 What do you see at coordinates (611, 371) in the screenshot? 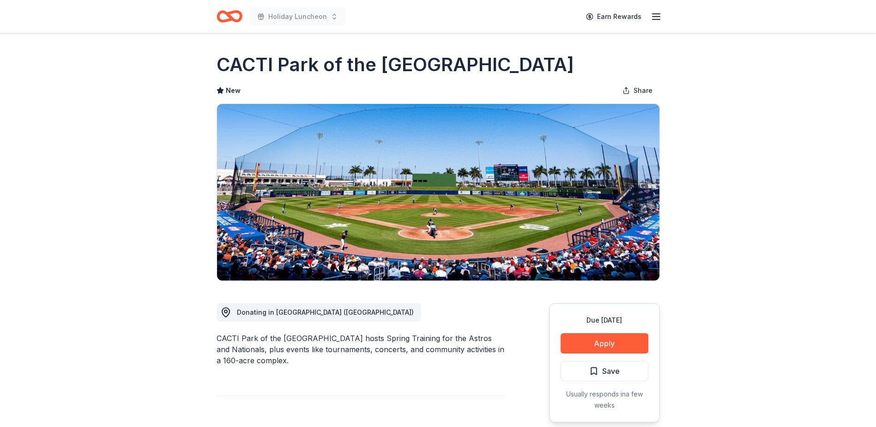
I see `span: Save` at bounding box center [611, 371].